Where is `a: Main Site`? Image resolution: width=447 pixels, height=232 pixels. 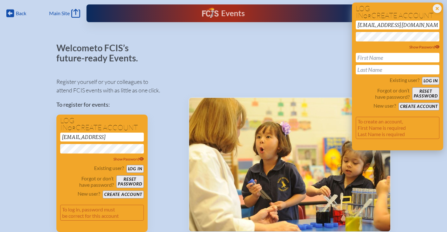
a: Main Site is located at coordinates (65, 13).